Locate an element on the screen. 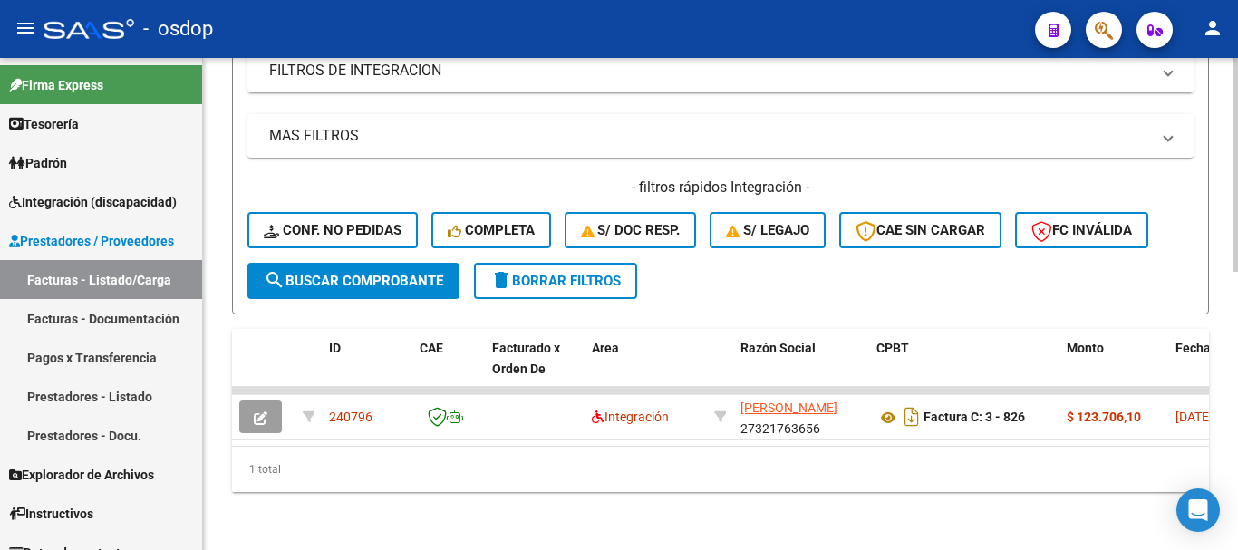 This screenshot has width=1238, height=550. span: Facturado x Orden De is located at coordinates (526, 358).